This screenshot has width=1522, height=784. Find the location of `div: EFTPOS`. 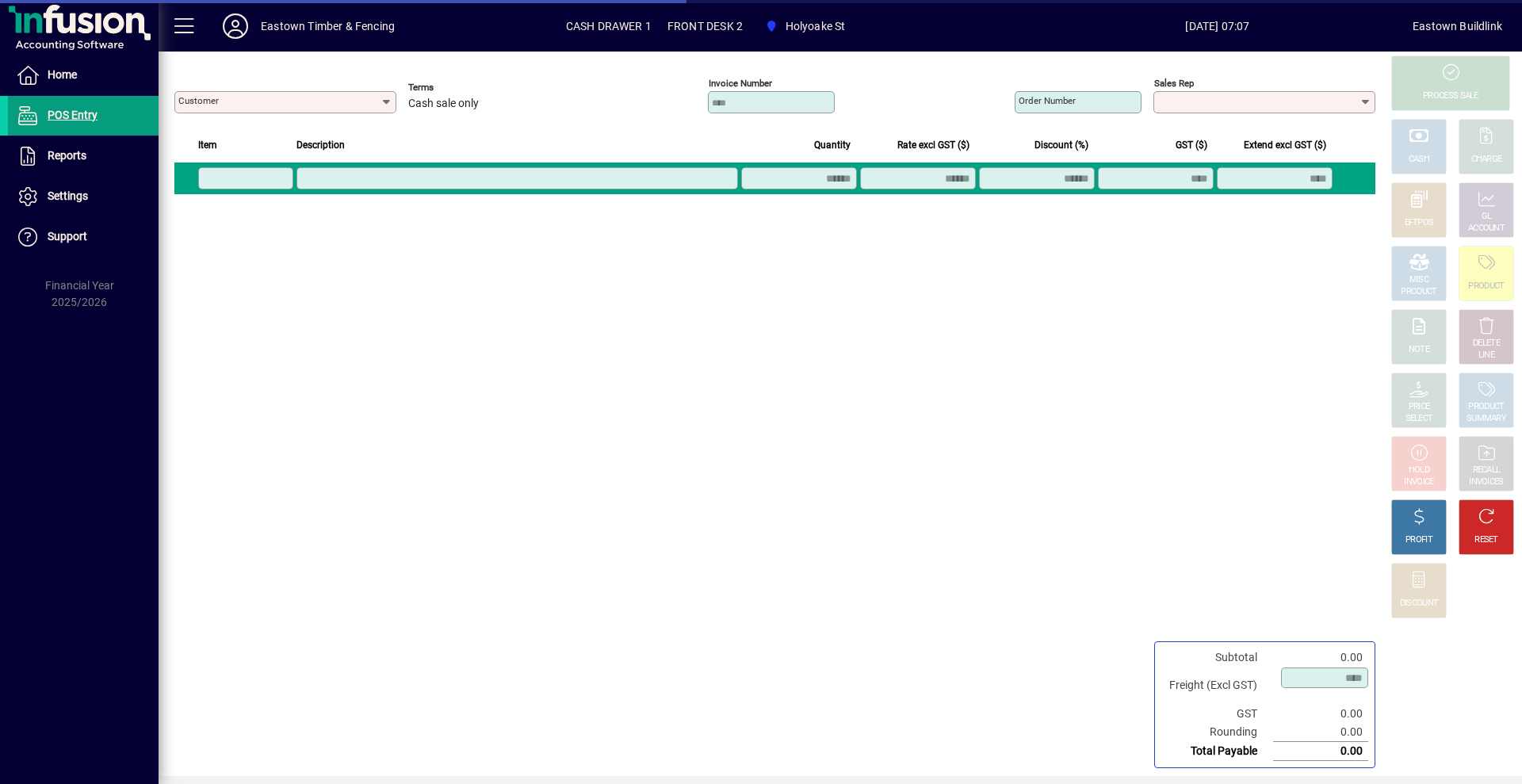

div: EFTPOS is located at coordinates (1420, 223).